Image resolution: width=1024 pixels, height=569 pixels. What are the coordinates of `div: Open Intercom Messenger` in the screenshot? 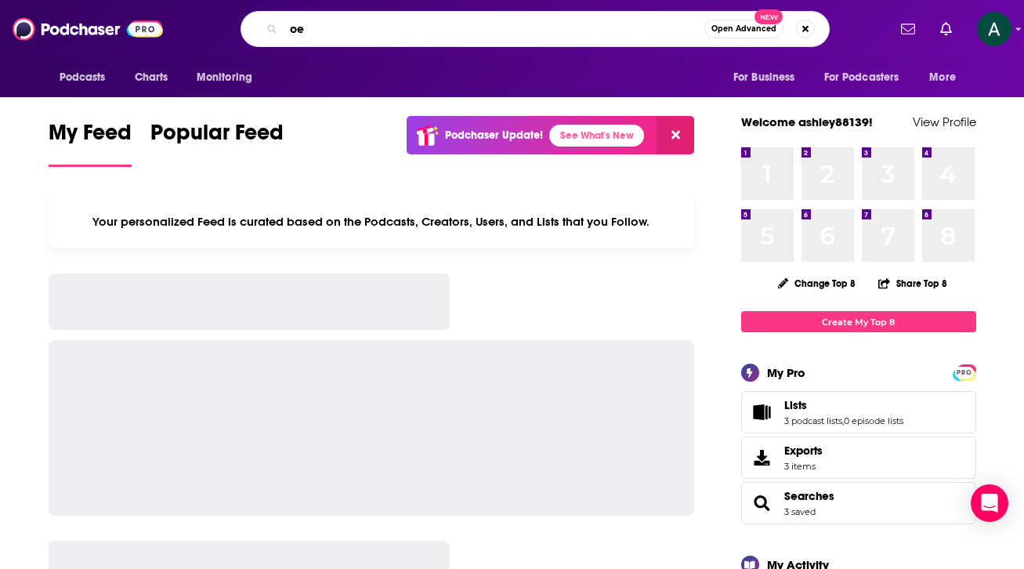 It's located at (989, 503).